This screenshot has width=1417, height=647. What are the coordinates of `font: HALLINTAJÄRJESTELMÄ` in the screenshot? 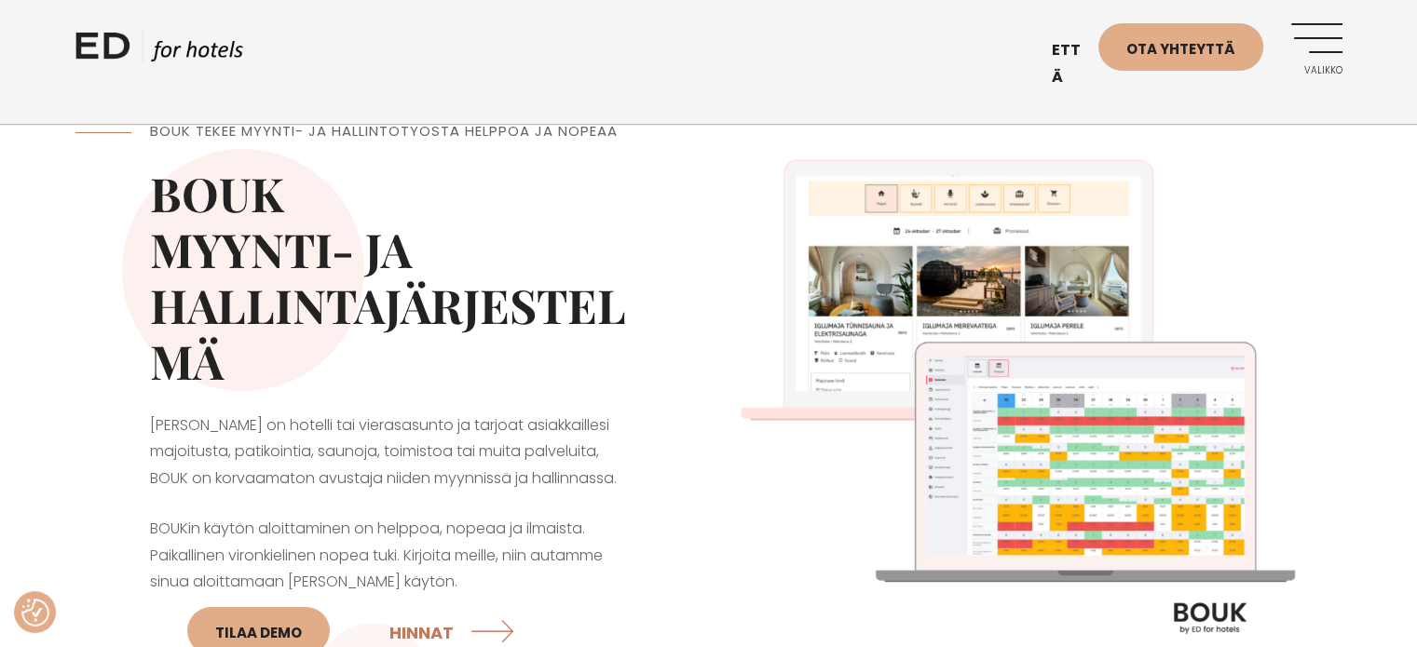 It's located at (388, 333).